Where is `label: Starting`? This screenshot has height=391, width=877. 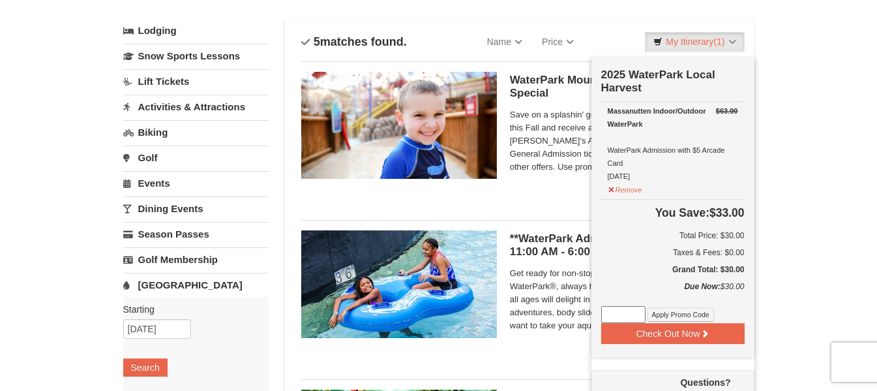
label: Starting is located at coordinates (191, 309).